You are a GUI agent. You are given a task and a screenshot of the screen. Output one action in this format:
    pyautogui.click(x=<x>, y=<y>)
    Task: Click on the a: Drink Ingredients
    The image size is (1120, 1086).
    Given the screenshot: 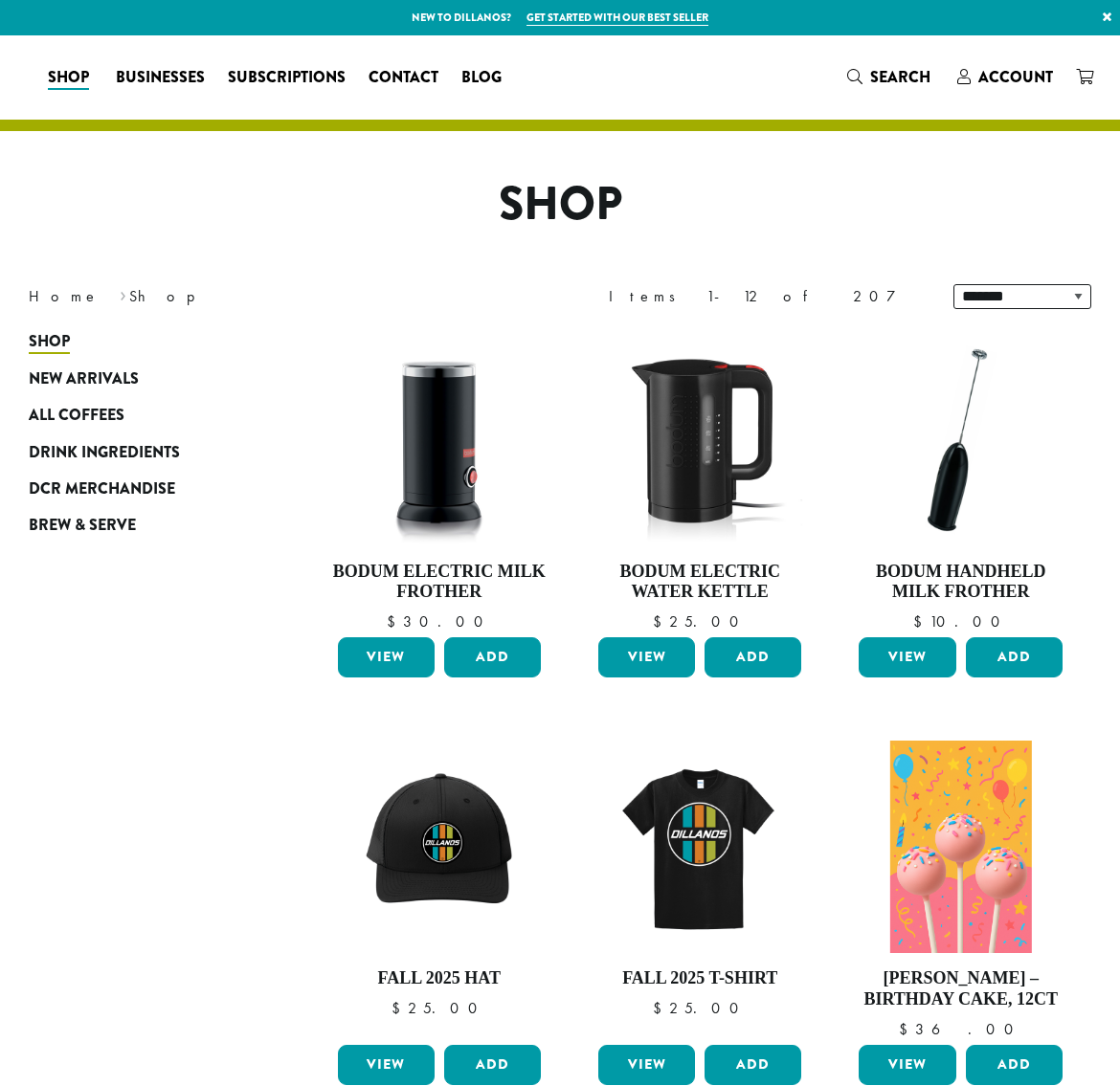 What is the action you would take?
    pyautogui.click(x=140, y=452)
    